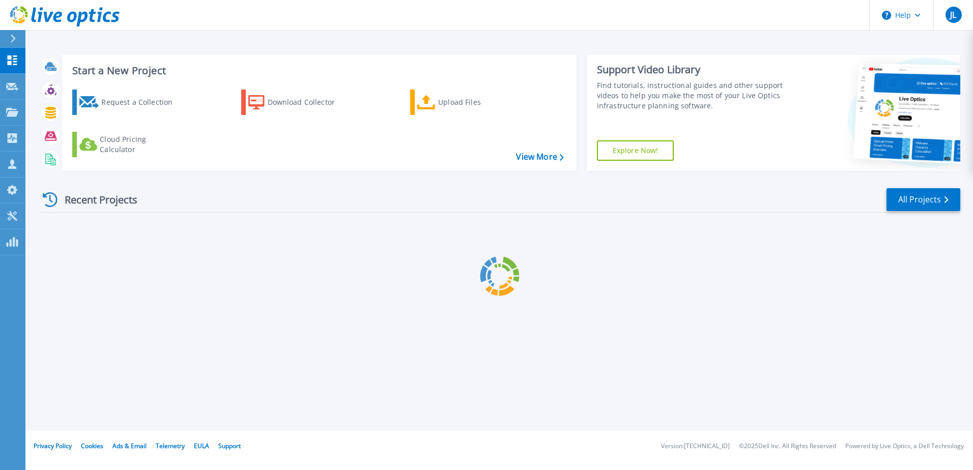 This screenshot has height=470, width=973. Describe the element at coordinates (692, 70) in the screenshot. I see `div: Support Video Library` at that location.